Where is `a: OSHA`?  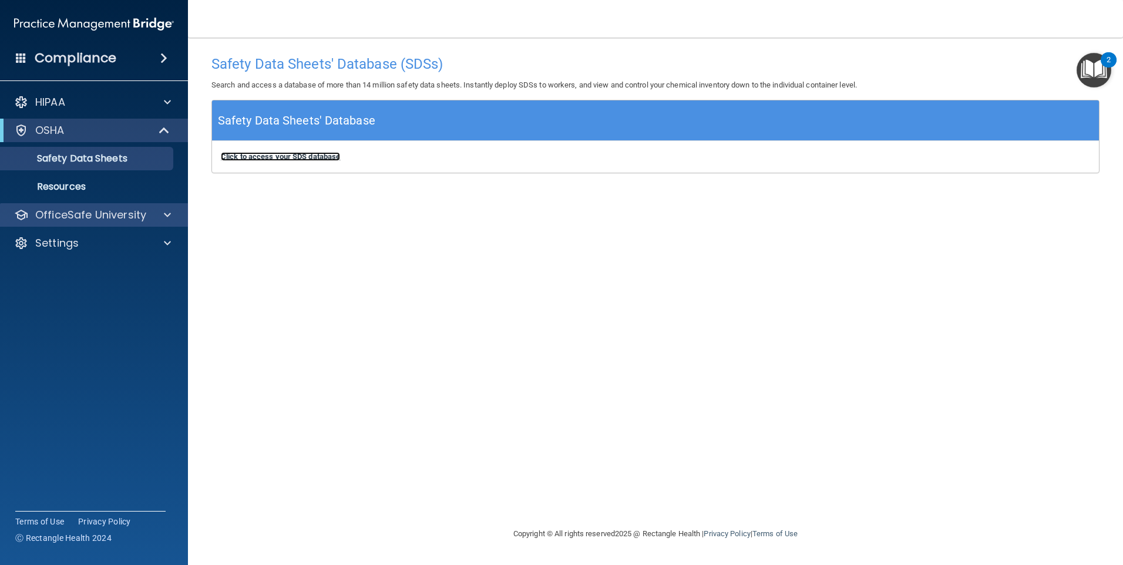 a: OSHA is located at coordinates (92, 130).